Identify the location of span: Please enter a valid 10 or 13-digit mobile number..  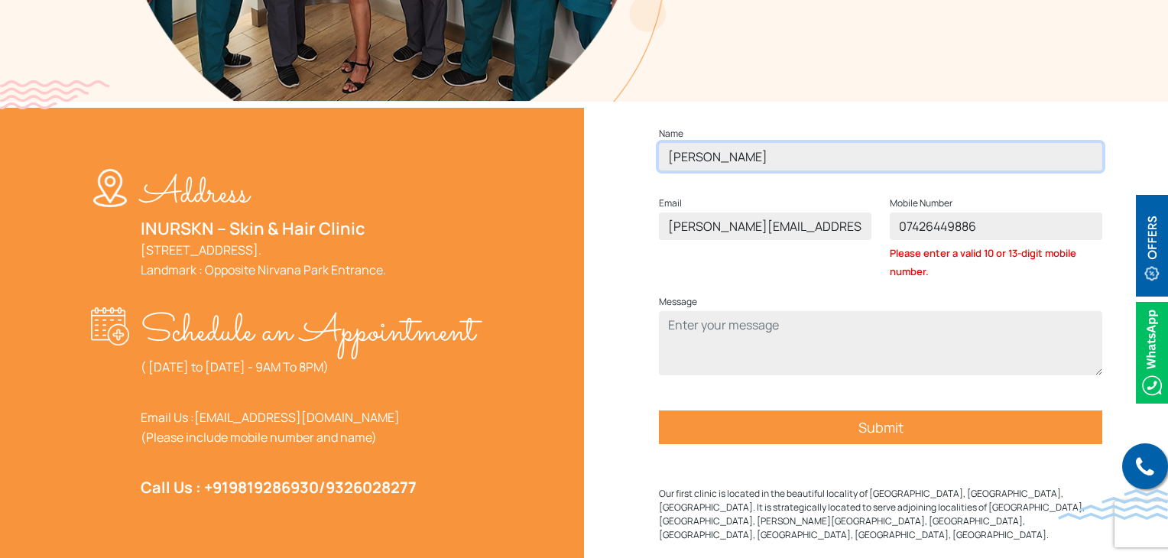
(996, 262).